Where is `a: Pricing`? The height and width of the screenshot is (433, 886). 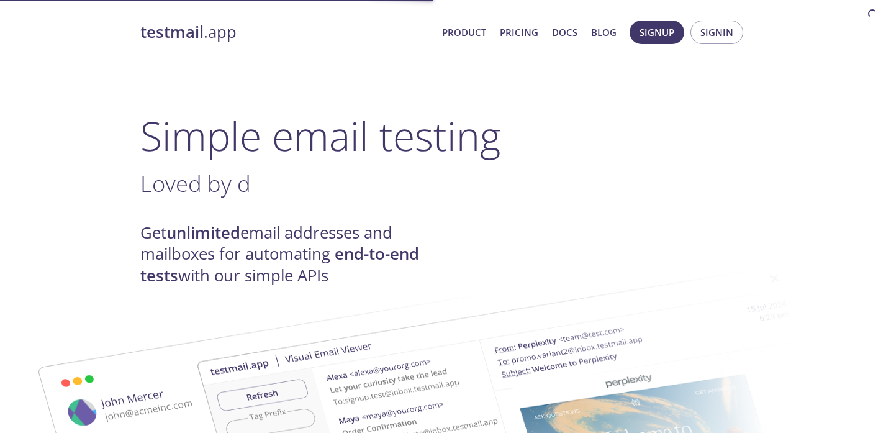
a: Pricing is located at coordinates (519, 32).